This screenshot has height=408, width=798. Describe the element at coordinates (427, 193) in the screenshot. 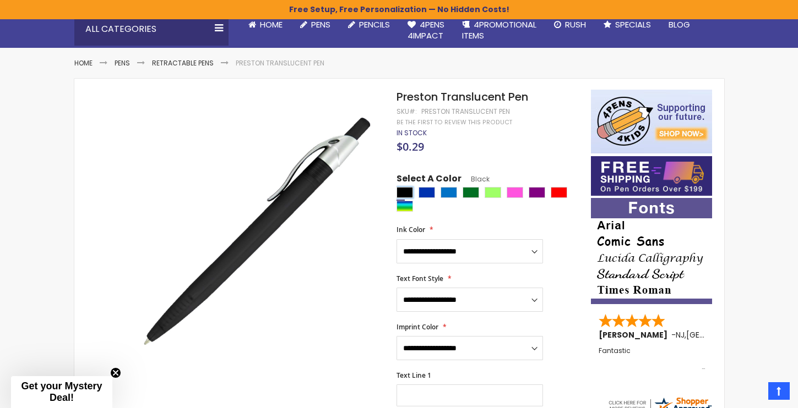

I see `div: Blue` at that location.